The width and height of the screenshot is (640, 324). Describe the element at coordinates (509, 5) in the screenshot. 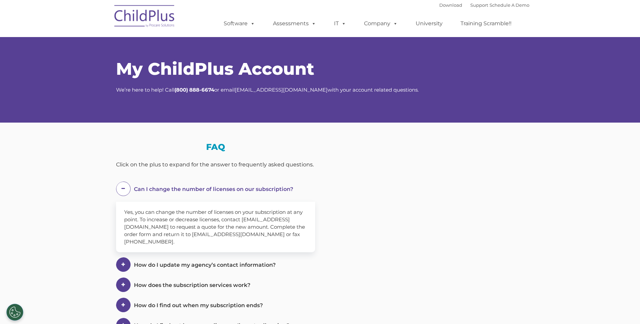

I see `a: Schedule A Demo` at that location.